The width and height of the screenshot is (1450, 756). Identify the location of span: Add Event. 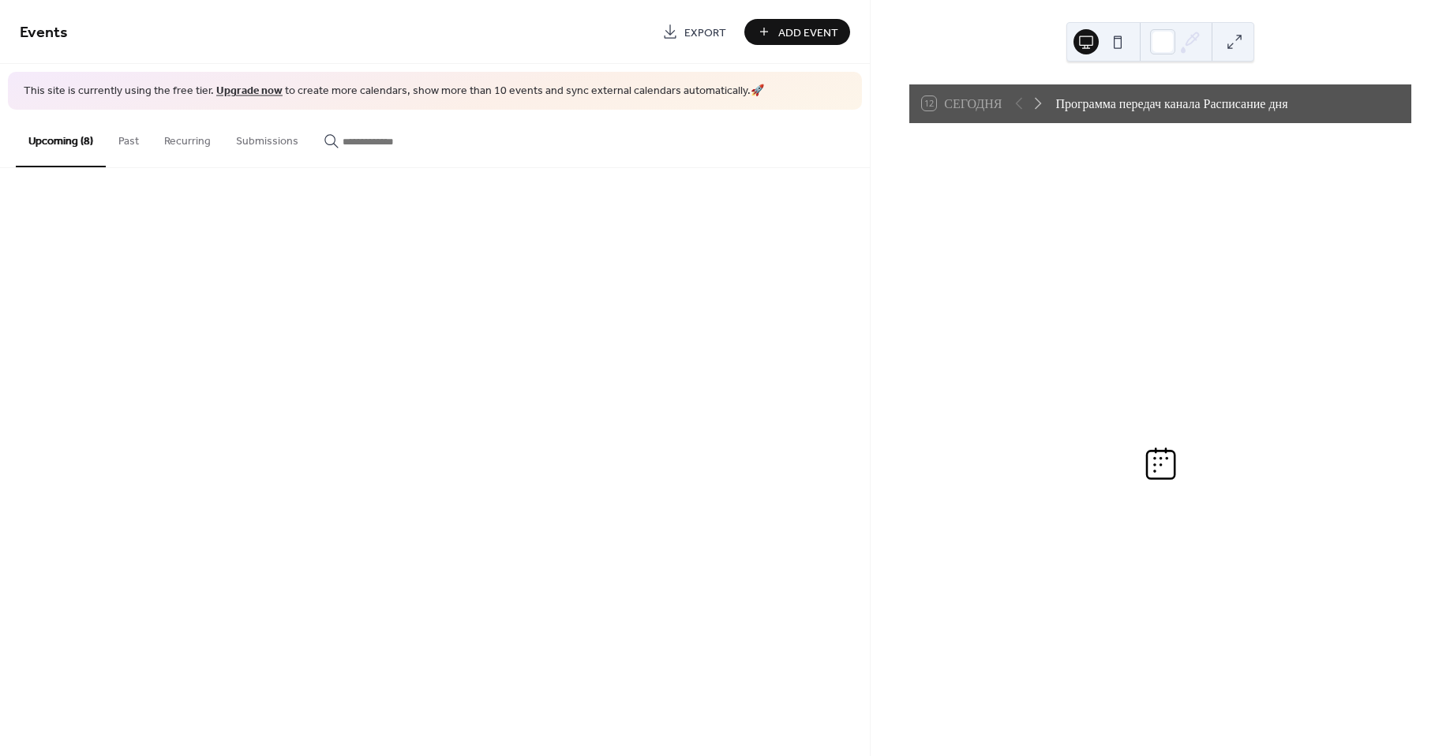
(808, 32).